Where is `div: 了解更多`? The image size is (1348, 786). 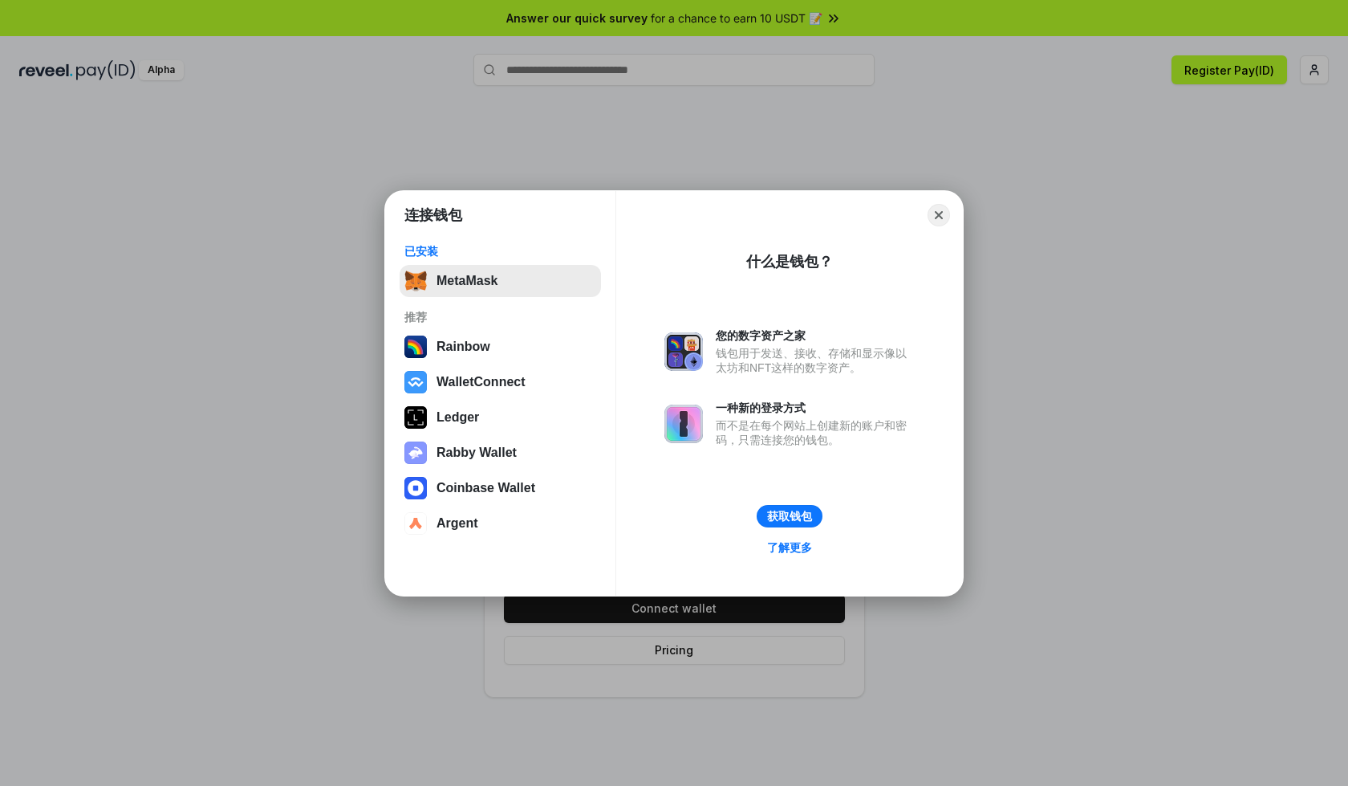 div: 了解更多 is located at coordinates (790, 547).